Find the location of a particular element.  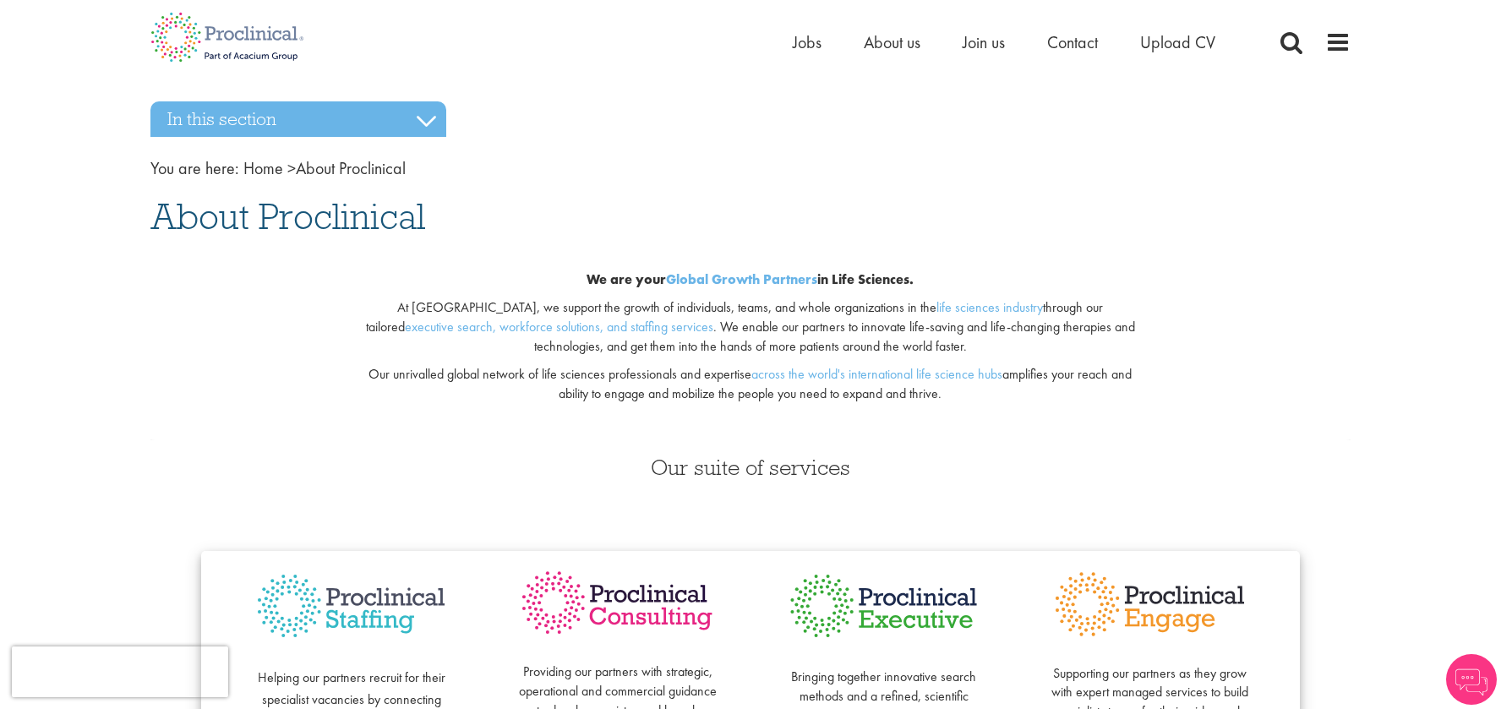

img: Proclinical Consulting is located at coordinates (617, 603).